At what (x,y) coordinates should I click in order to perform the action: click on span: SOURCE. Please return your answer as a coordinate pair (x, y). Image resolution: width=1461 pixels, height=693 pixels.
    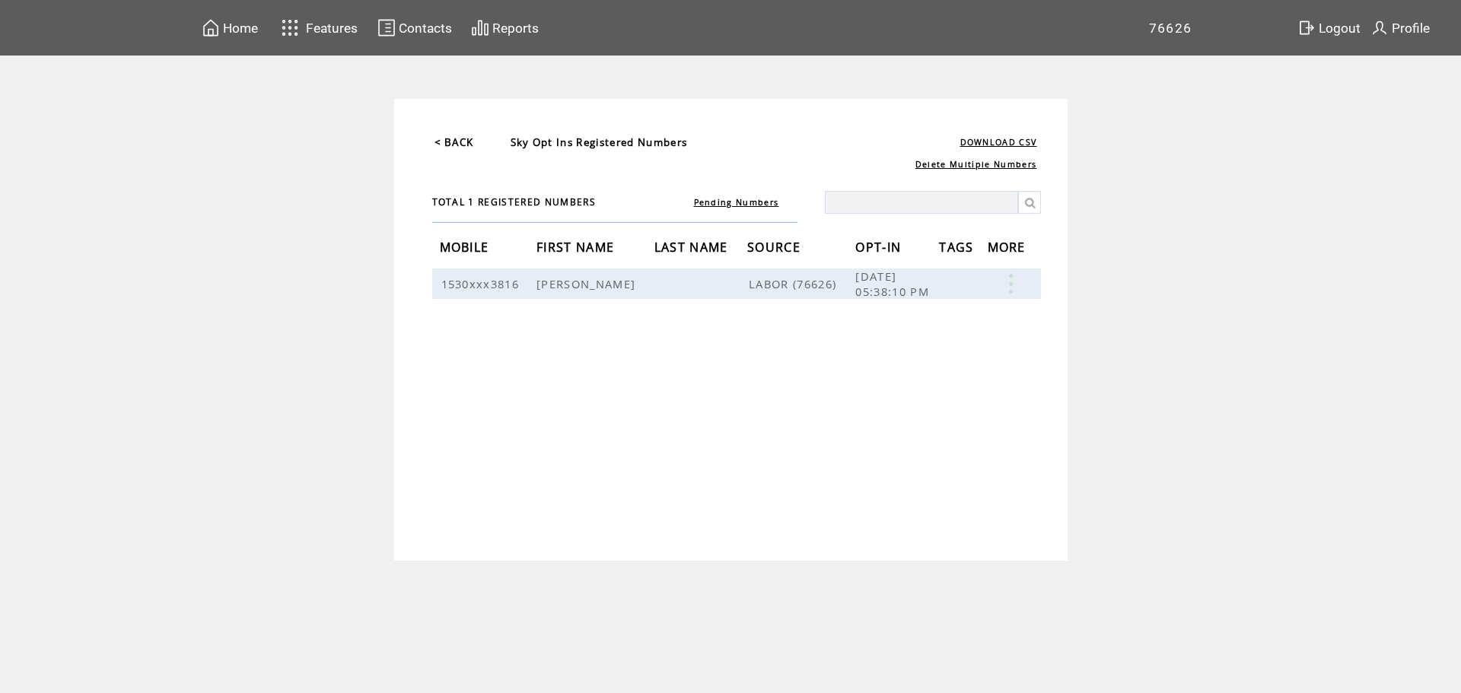
    Looking at the image, I should click on (775, 249).